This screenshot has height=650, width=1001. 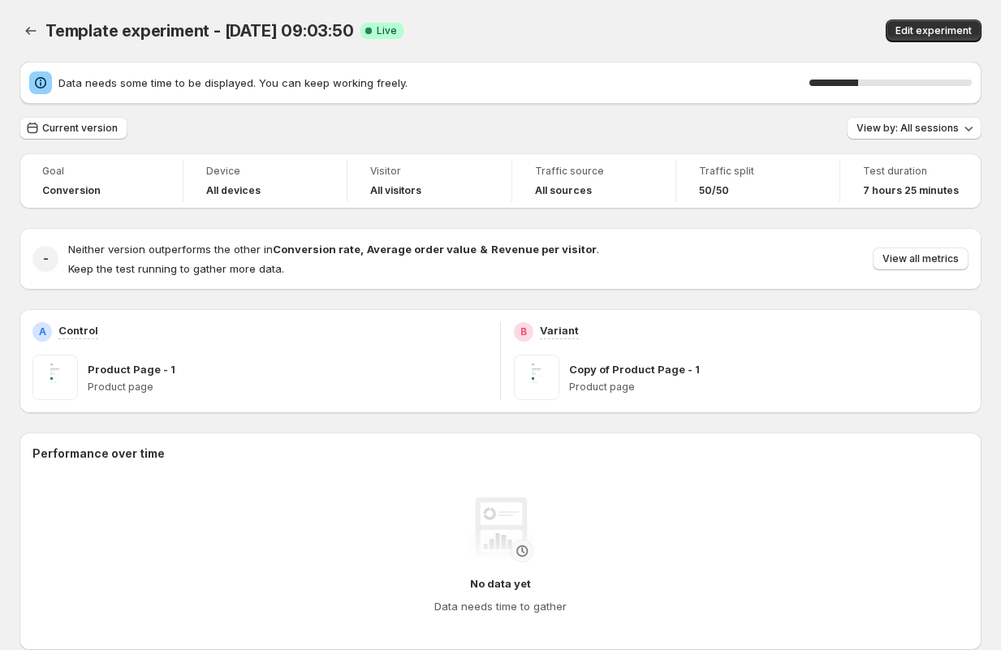 I want to click on strong: Revenue per visitor, so click(x=544, y=249).